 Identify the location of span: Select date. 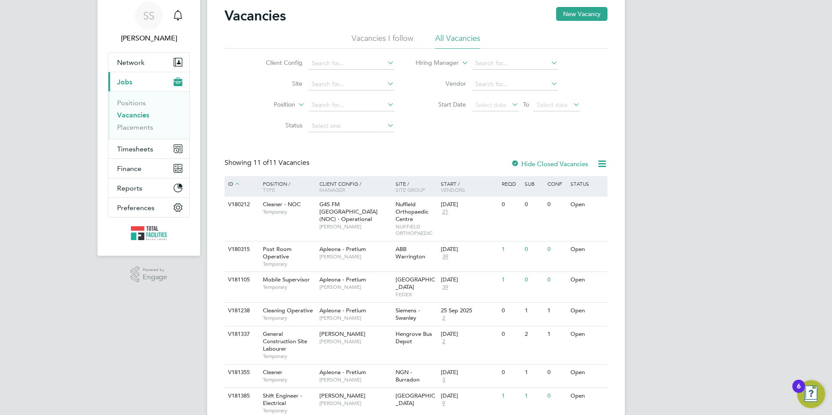
(552, 105).